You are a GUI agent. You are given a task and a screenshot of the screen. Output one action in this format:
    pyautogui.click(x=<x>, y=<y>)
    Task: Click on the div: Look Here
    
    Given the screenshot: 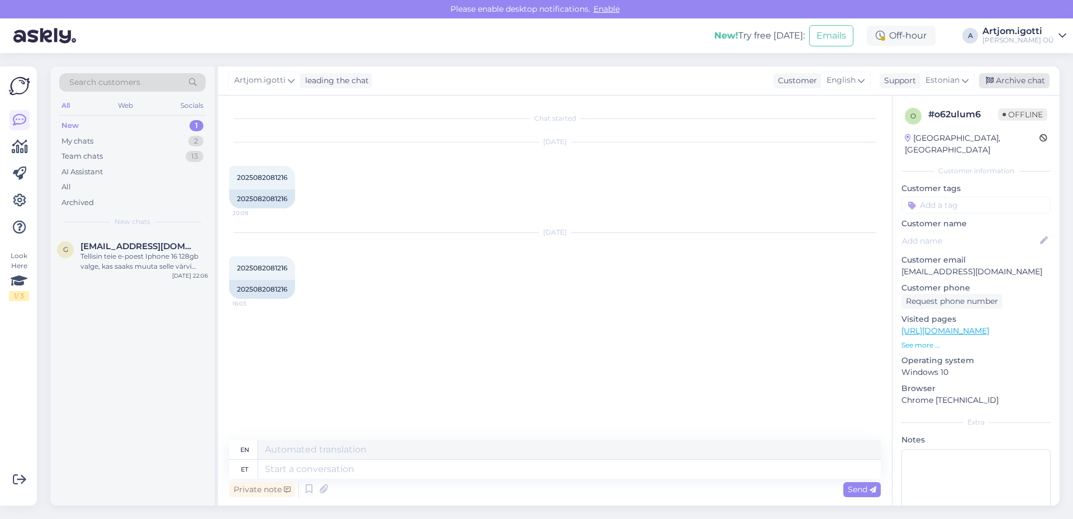 What is the action you would take?
    pyautogui.click(x=19, y=276)
    